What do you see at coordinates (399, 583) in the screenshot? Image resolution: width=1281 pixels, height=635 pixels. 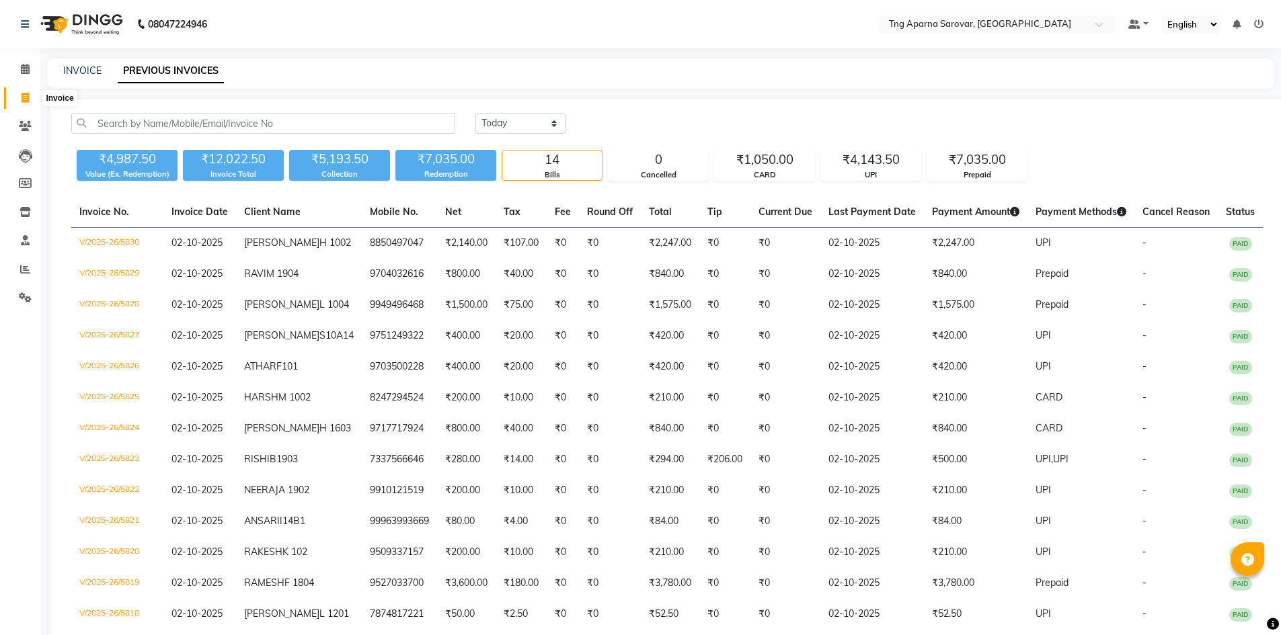 I see `td: 9527033700` at bounding box center [399, 583].